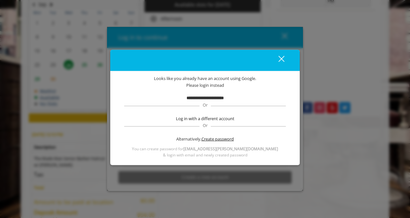  What do you see at coordinates (277, 60) in the screenshot?
I see `div: close dialog` at bounding box center [277, 60].